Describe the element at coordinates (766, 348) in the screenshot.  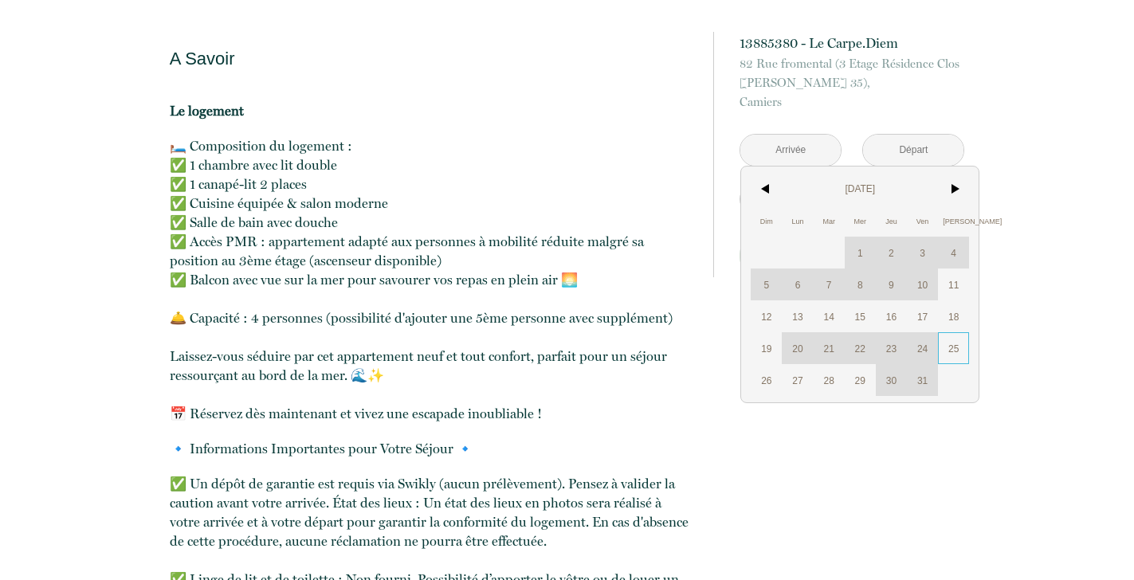
I see `span: 19` at that location.